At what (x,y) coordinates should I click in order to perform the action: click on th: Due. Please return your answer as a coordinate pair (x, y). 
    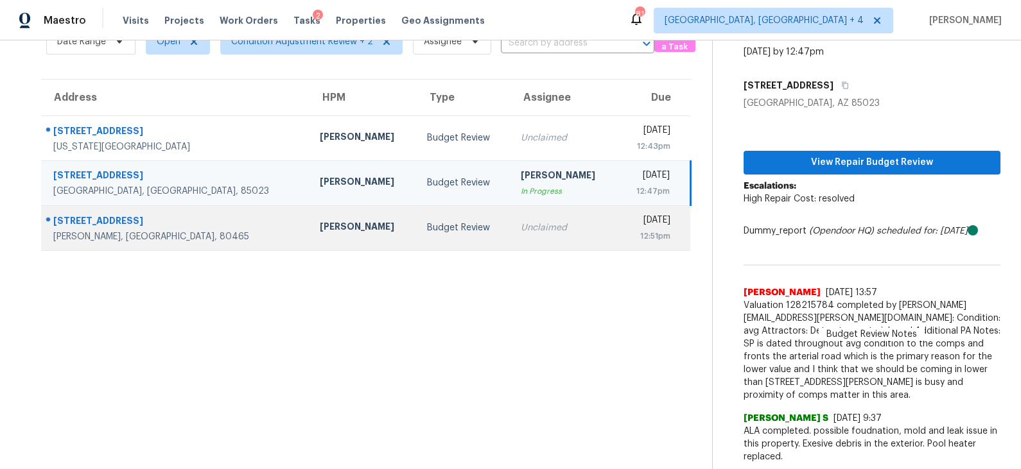
    Looking at the image, I should click on (653, 98).